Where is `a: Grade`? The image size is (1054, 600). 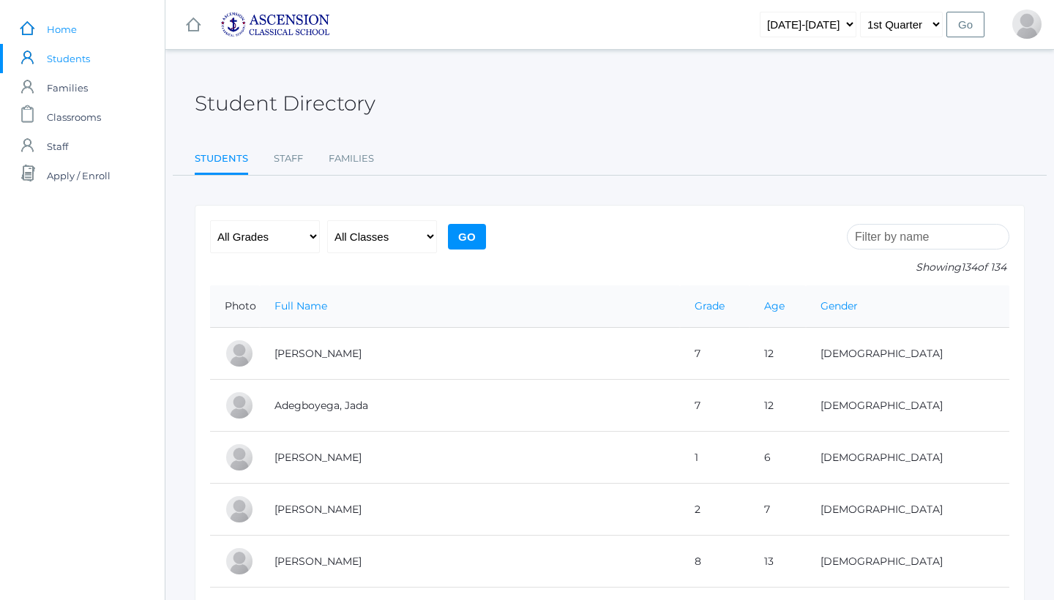
a: Grade is located at coordinates (709, 306).